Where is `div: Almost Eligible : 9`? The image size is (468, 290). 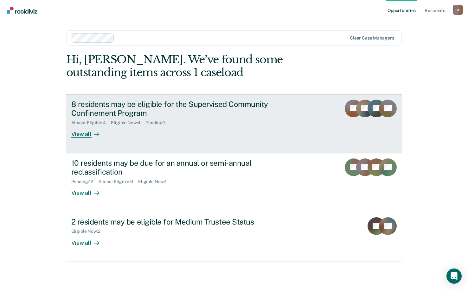
div: Almost Eligible : 9 is located at coordinates (118, 182).